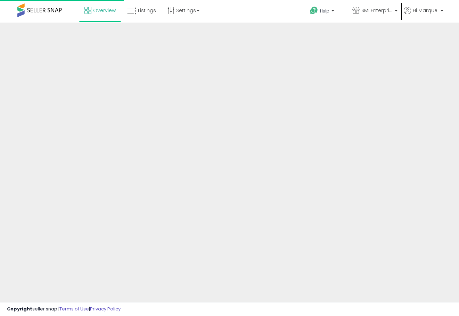 Image resolution: width=459 pixels, height=316 pixels. What do you see at coordinates (105, 309) in the screenshot?
I see `a: Privacy Policy` at bounding box center [105, 309].